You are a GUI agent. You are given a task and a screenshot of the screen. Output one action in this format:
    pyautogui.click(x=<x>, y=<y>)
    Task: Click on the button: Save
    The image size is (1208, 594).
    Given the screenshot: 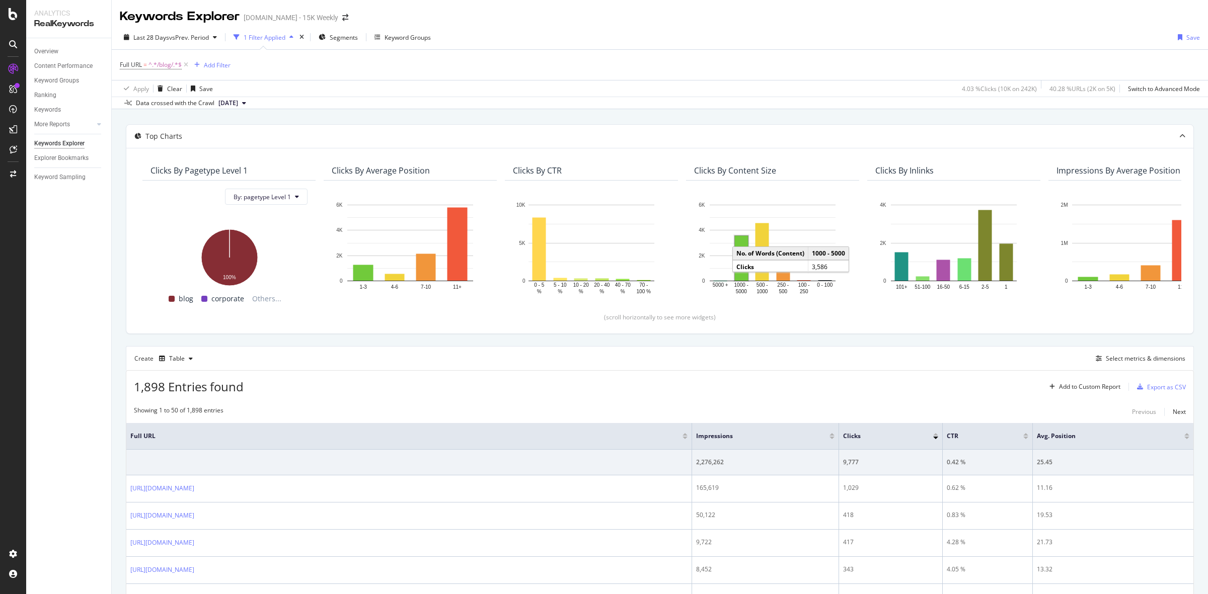 What is the action you would take?
    pyautogui.click(x=1186, y=37)
    